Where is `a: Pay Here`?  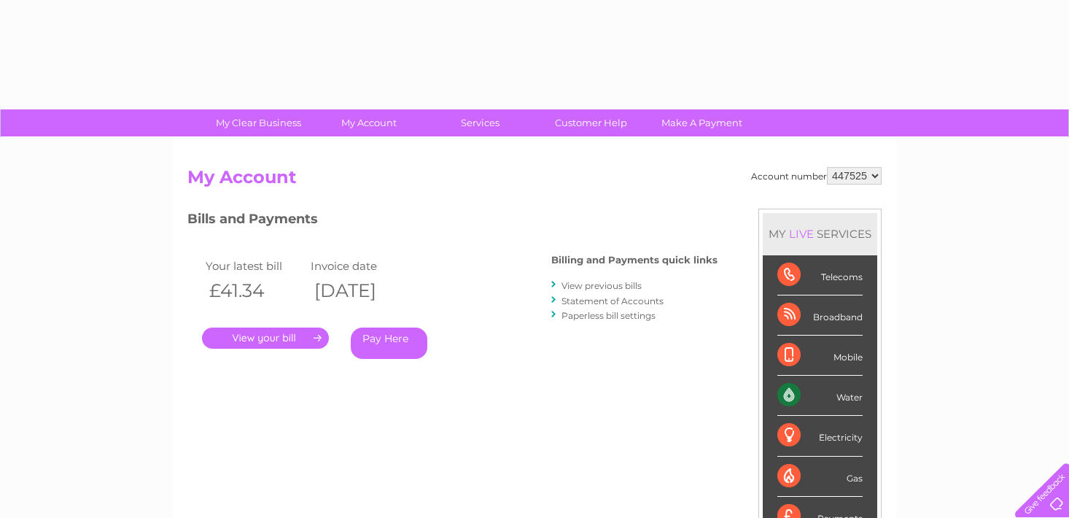
a: Pay Here is located at coordinates (389, 343).